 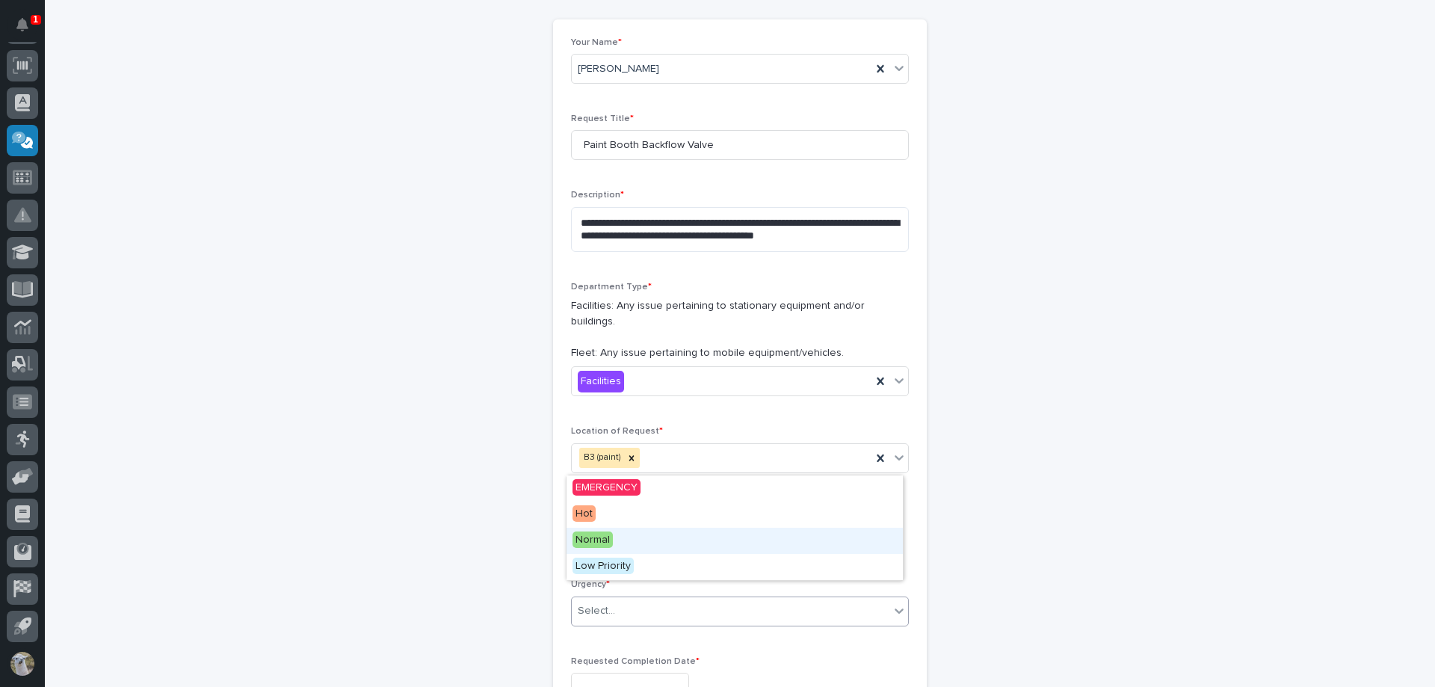 What do you see at coordinates (617, 431) in the screenshot?
I see `span: Location of Request` at bounding box center [617, 431].